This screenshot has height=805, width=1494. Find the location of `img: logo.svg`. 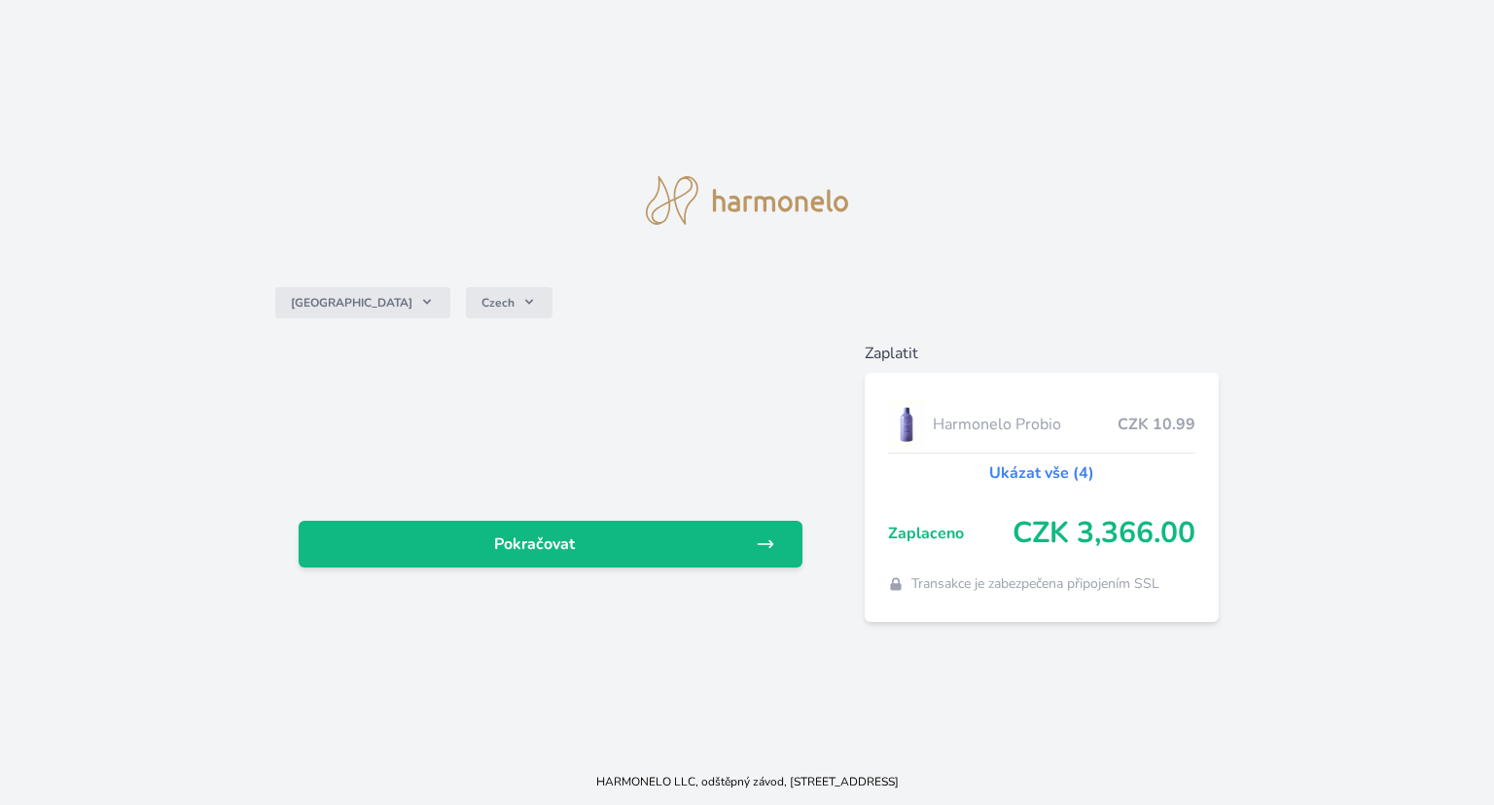

img: logo.svg is located at coordinates (747, 200).